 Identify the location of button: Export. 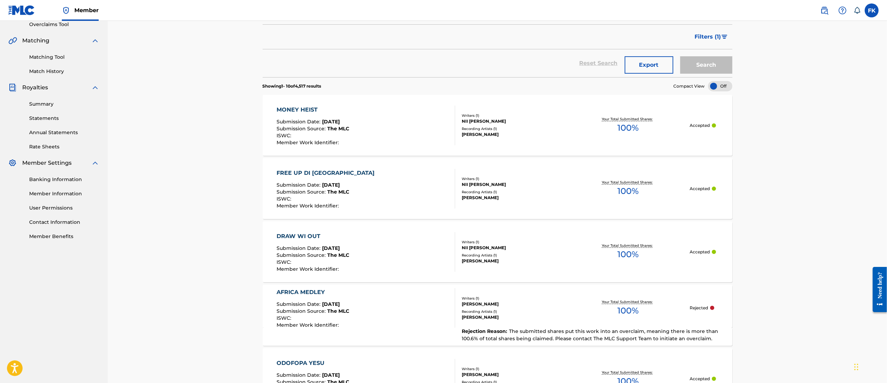
(649, 65).